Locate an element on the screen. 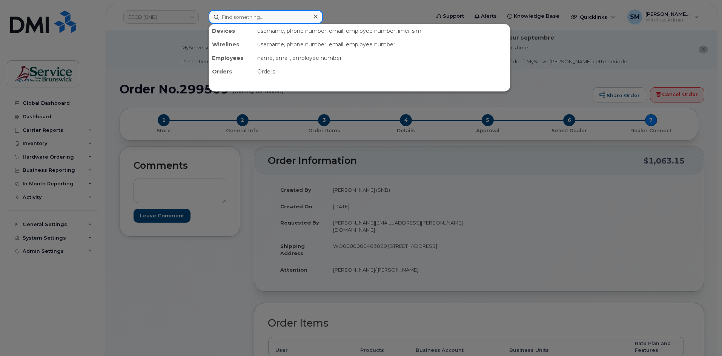 This screenshot has width=722, height=356. div: Devices is located at coordinates (232, 31).